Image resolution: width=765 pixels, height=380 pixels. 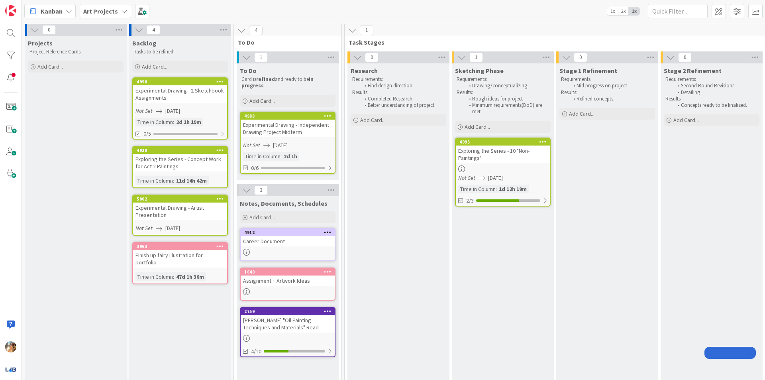 What do you see at coordinates (266, 79) in the screenshot?
I see `strong: refined` at bounding box center [266, 79].